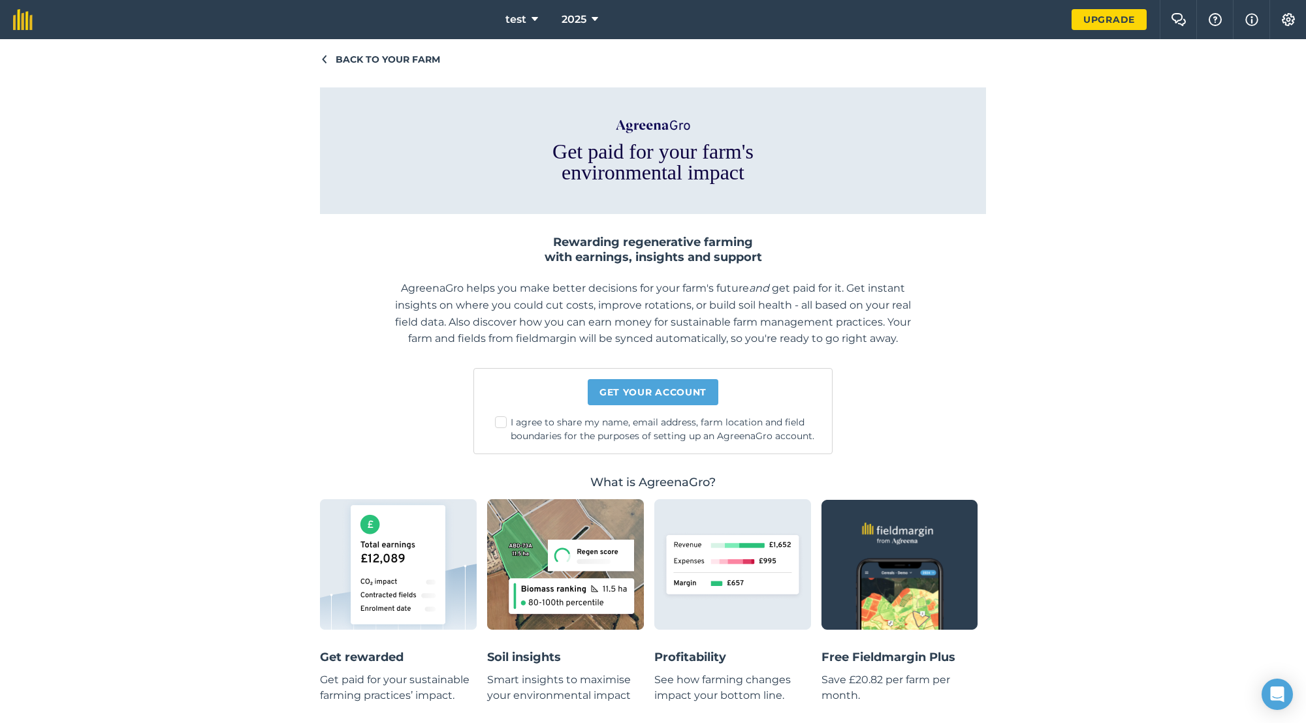  I want to click on span: Back to your farm, so click(388, 59).